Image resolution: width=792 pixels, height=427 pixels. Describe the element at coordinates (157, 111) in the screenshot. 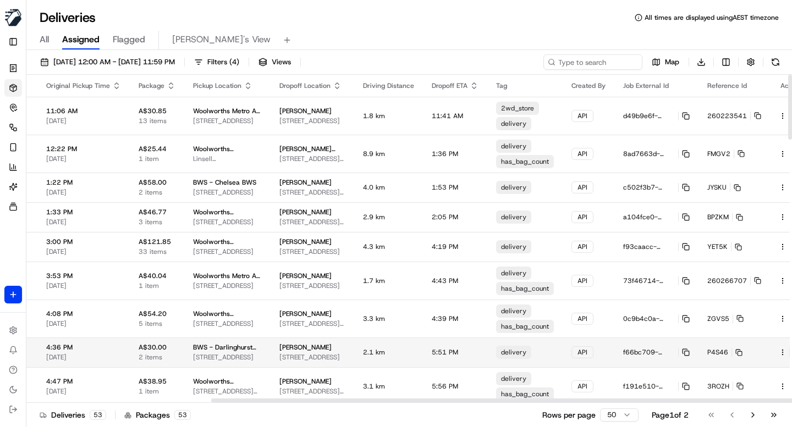

I see `span: A$30.85` at that location.